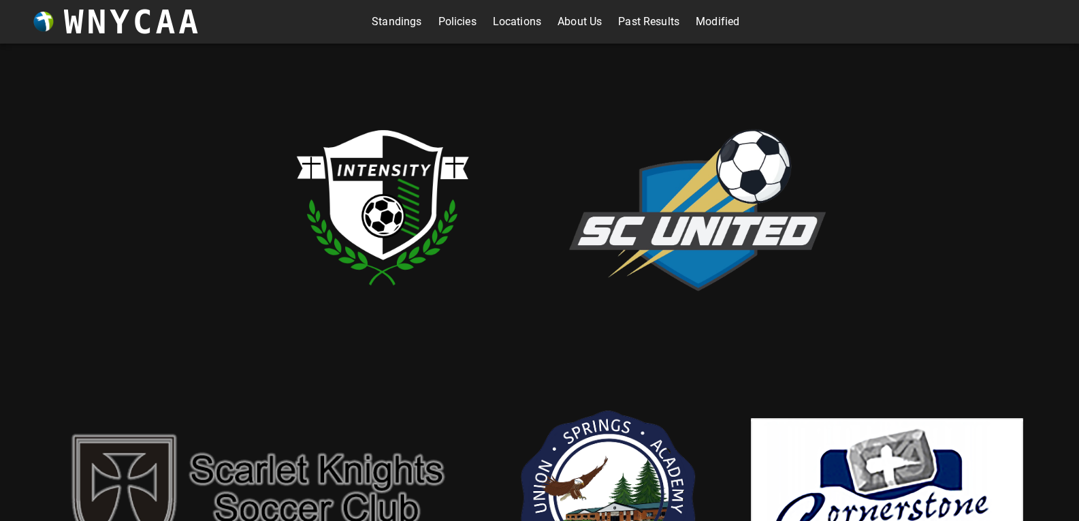 This screenshot has height=521, width=1079. What do you see at coordinates (383, 207) in the screenshot?
I see `img: intensity.png` at bounding box center [383, 207].